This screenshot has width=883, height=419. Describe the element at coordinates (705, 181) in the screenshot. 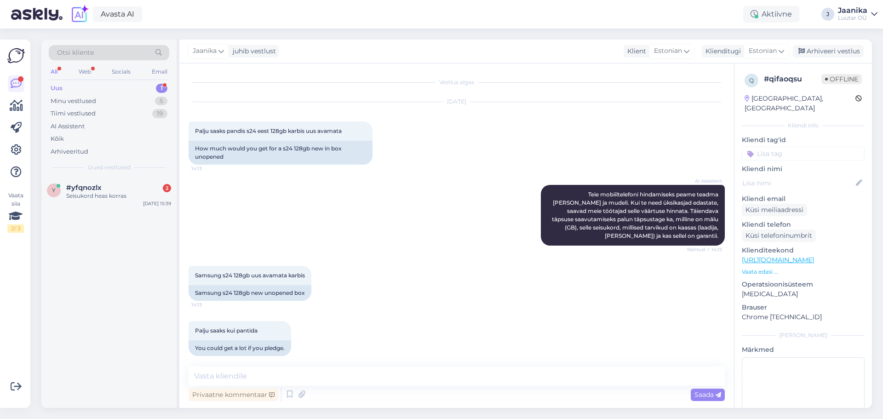

I see `span: AI Assistent` at that location.